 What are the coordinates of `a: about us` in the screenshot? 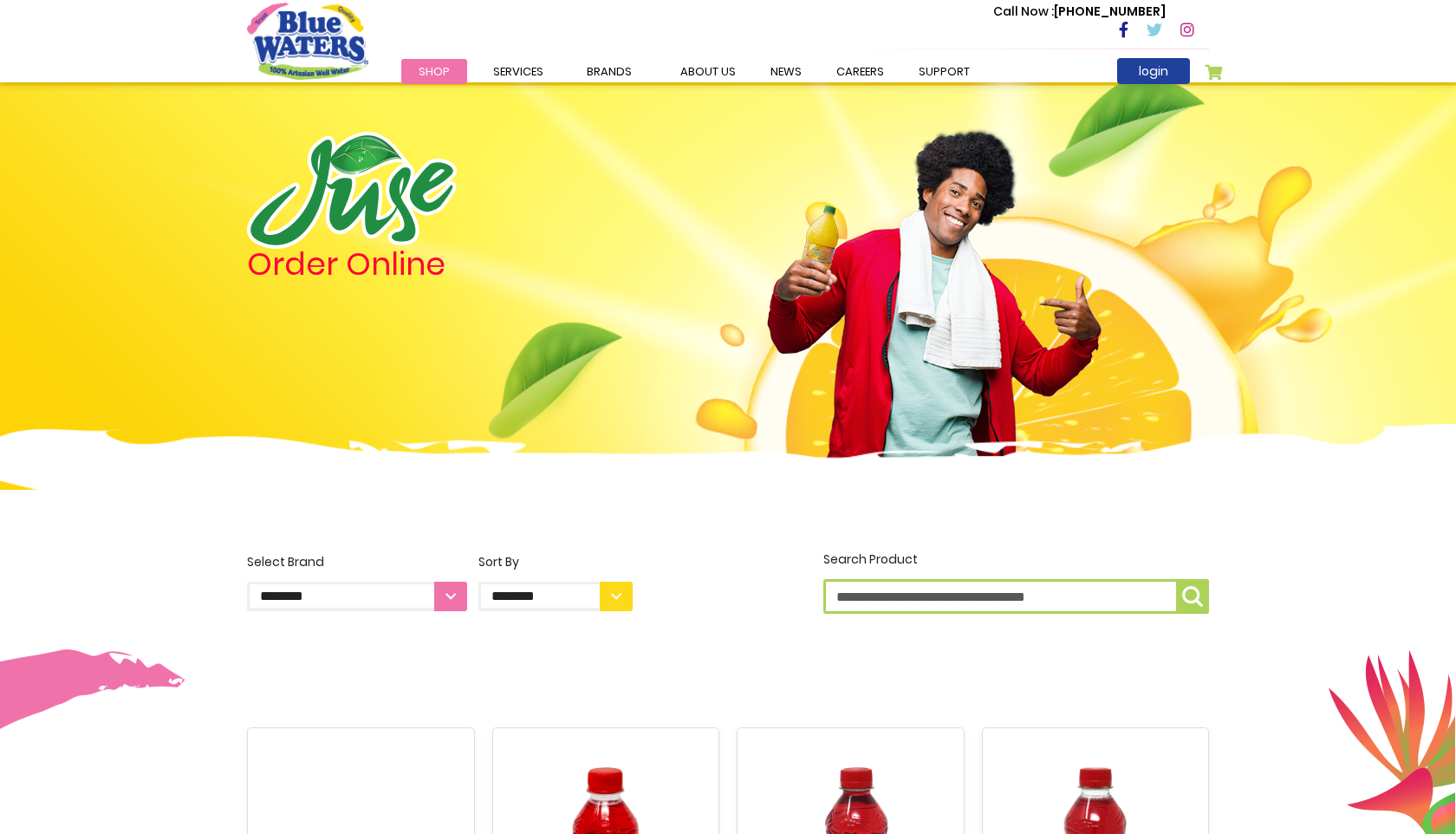 It's located at (708, 71).